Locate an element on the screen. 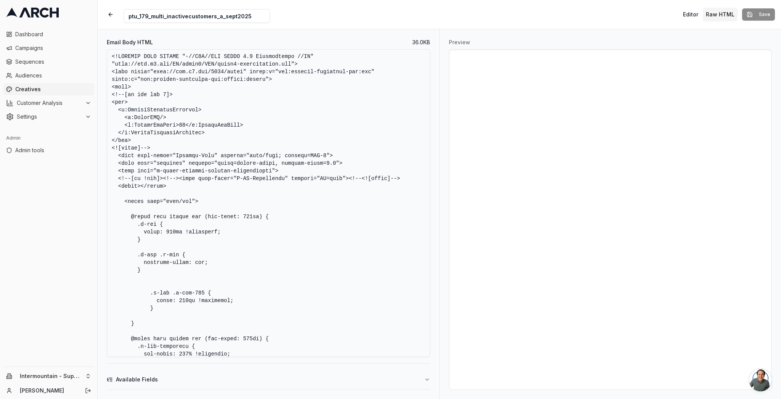  span: Admin tools is located at coordinates (53, 150).